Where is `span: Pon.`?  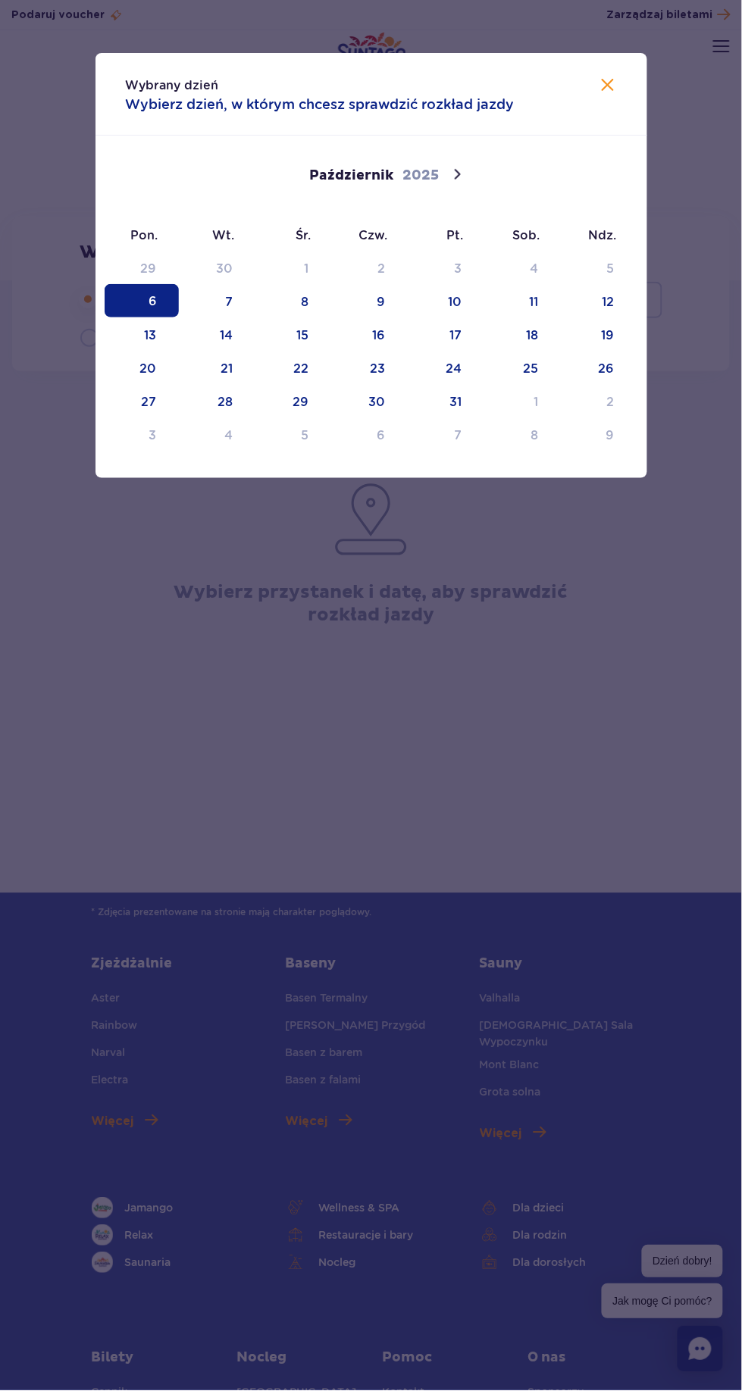 span: Pon. is located at coordinates (142, 236).